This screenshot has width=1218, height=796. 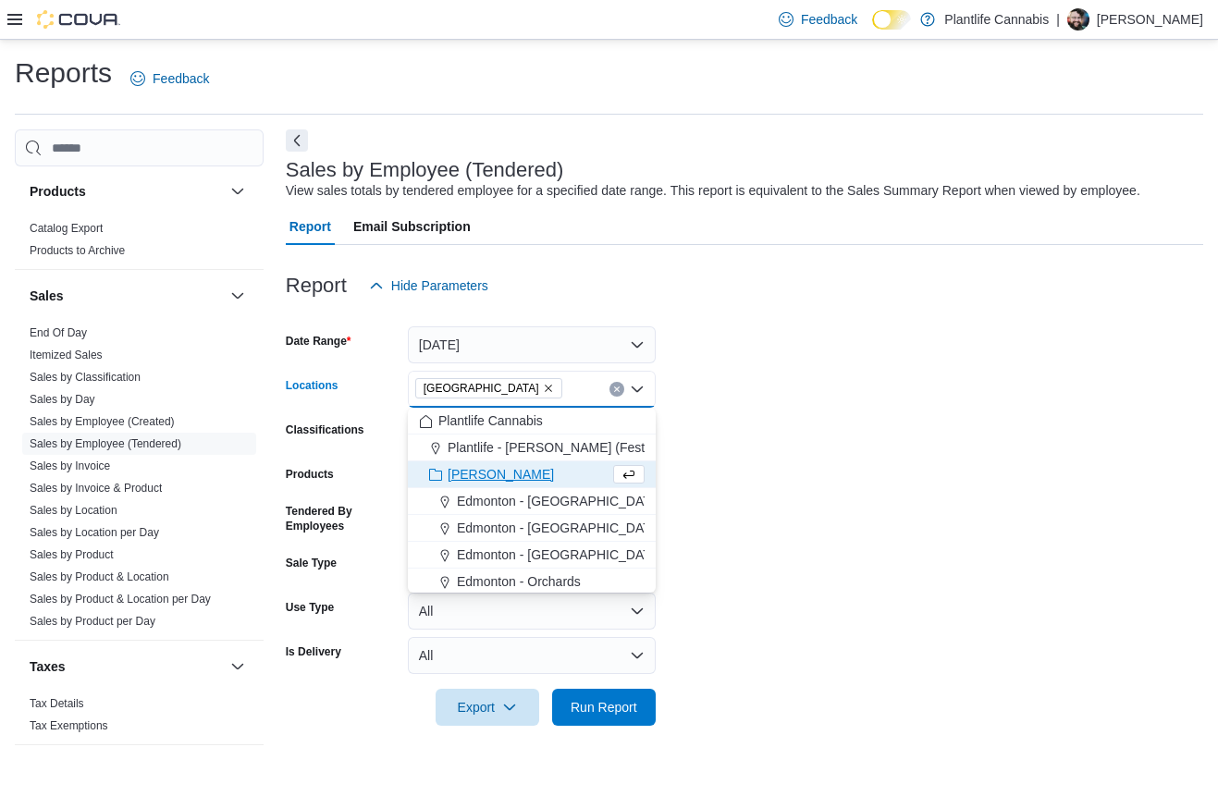 I want to click on a: Sales by Product per Day, so click(x=92, y=622).